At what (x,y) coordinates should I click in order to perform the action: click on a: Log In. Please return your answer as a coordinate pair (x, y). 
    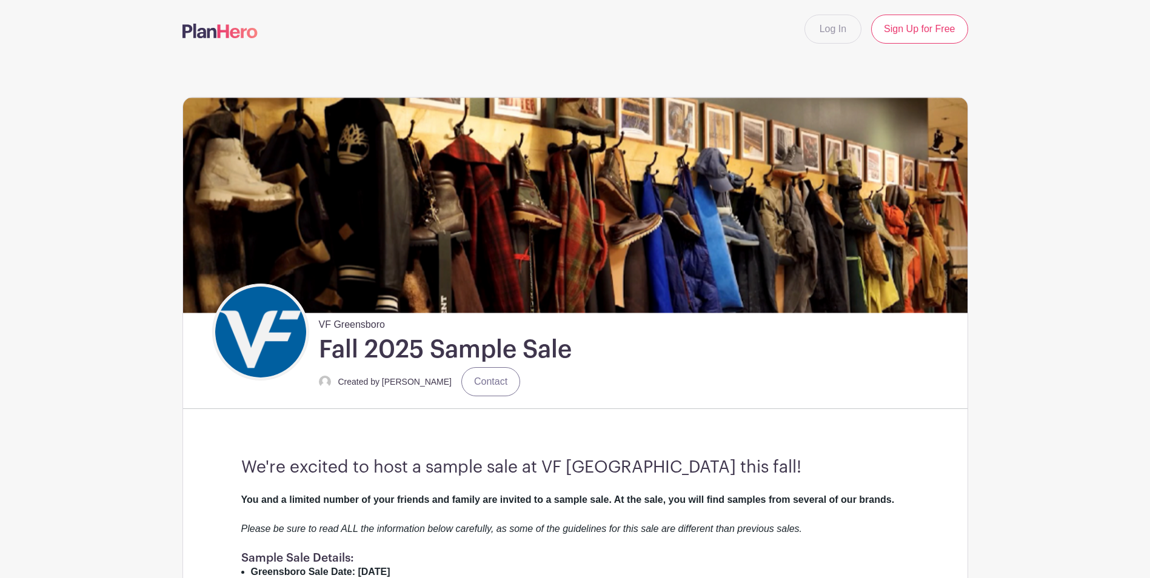
    Looking at the image, I should click on (833, 29).